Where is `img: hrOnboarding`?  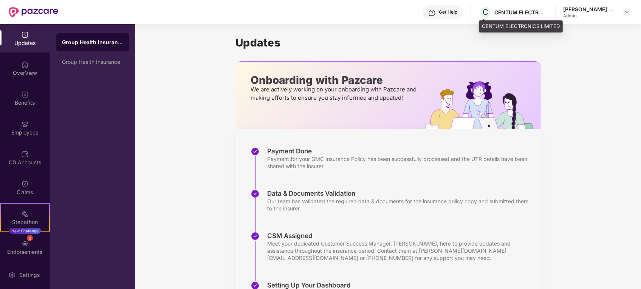
img: hrOnboarding is located at coordinates (483, 105).